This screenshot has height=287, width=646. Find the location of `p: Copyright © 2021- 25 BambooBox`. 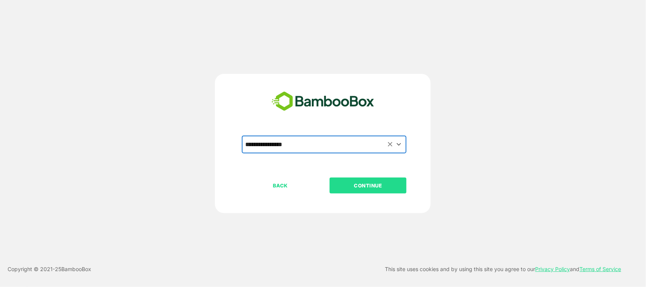

p: Copyright © 2021- 25 BambooBox is located at coordinates (49, 269).